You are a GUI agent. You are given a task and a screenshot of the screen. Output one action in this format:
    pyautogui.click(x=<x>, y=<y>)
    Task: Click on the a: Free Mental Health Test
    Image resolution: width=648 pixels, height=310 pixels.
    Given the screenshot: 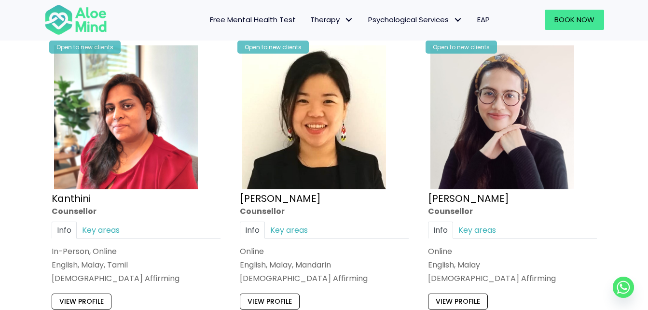 What is the action you would take?
    pyautogui.click(x=253, y=20)
    